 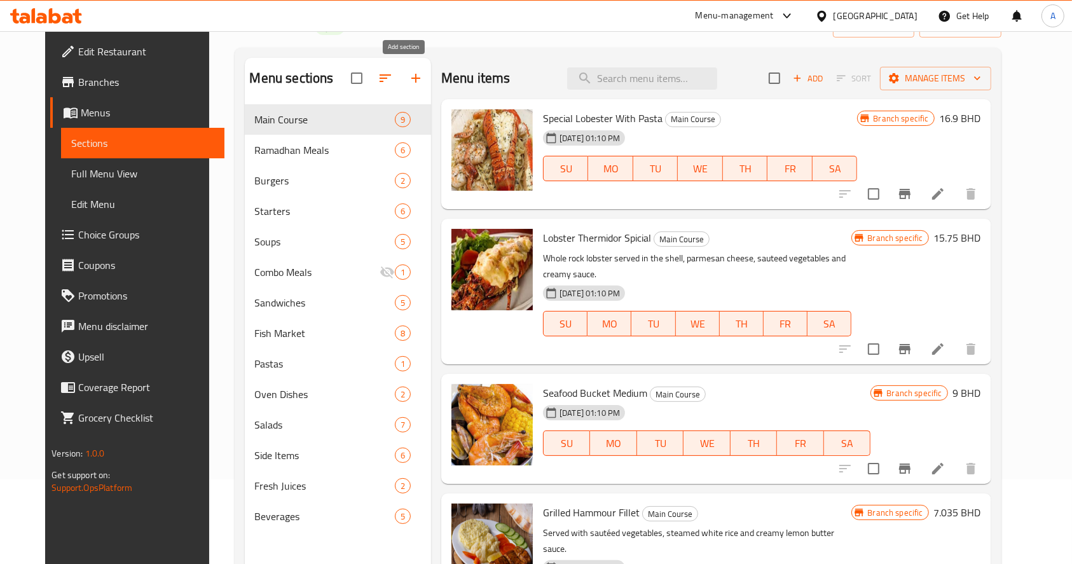 I want to click on span: Salads, so click(x=325, y=425).